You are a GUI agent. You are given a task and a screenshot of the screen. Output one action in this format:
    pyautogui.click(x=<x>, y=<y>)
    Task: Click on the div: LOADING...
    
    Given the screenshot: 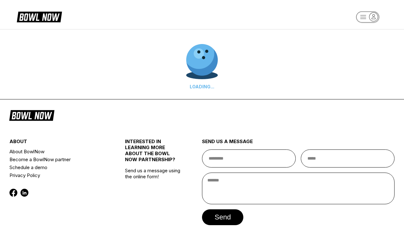 What is the action you would take?
    pyautogui.click(x=202, y=86)
    